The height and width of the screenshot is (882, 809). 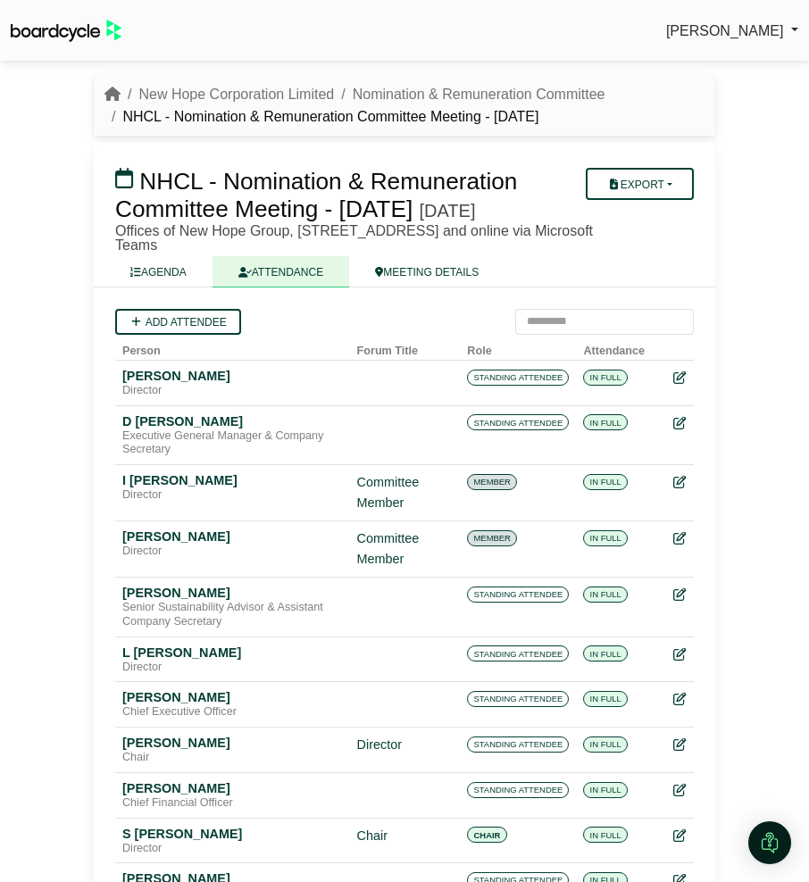 I want to click on div: Senior Sustainability Advisor & Assistant Company Secretary, so click(x=232, y=614).